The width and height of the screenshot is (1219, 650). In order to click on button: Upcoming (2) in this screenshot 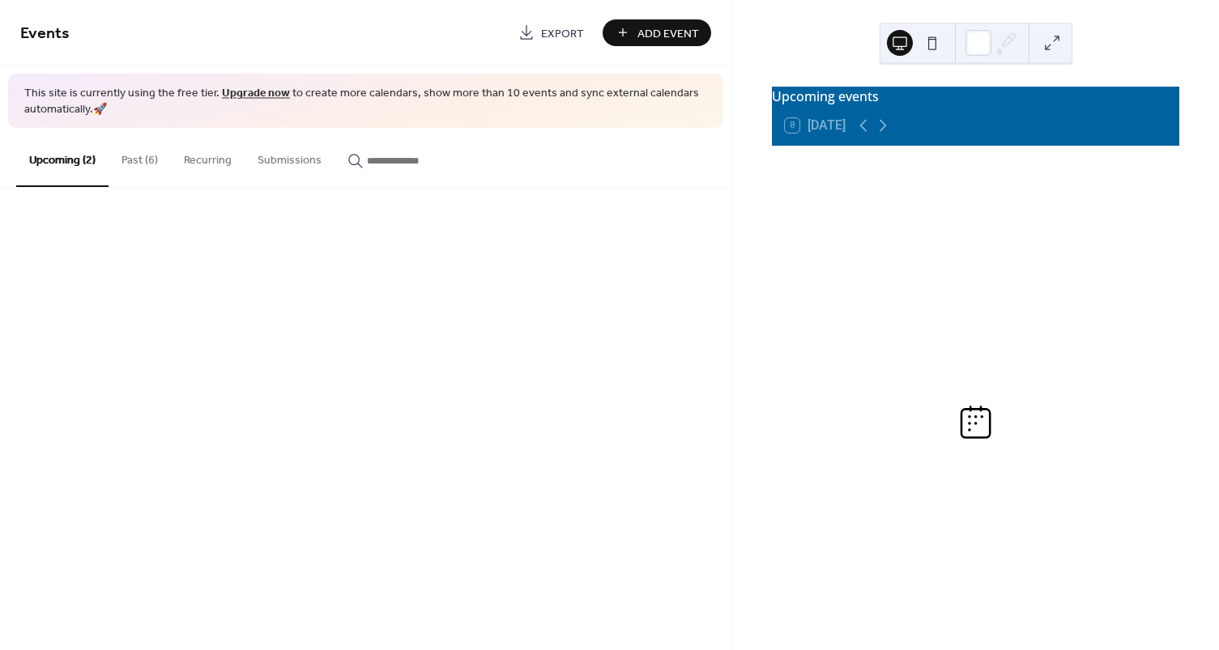, I will do `click(62, 157)`.